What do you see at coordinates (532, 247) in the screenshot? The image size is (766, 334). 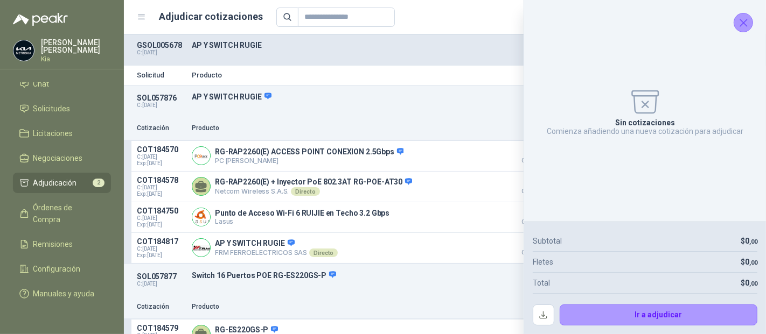 I see `p: $ 6.778.240` at bounding box center [532, 247].